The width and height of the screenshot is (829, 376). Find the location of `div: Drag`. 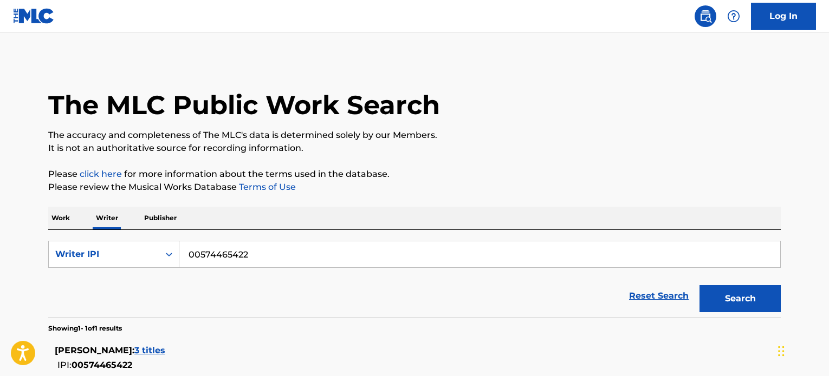

div: Drag is located at coordinates (781, 352).